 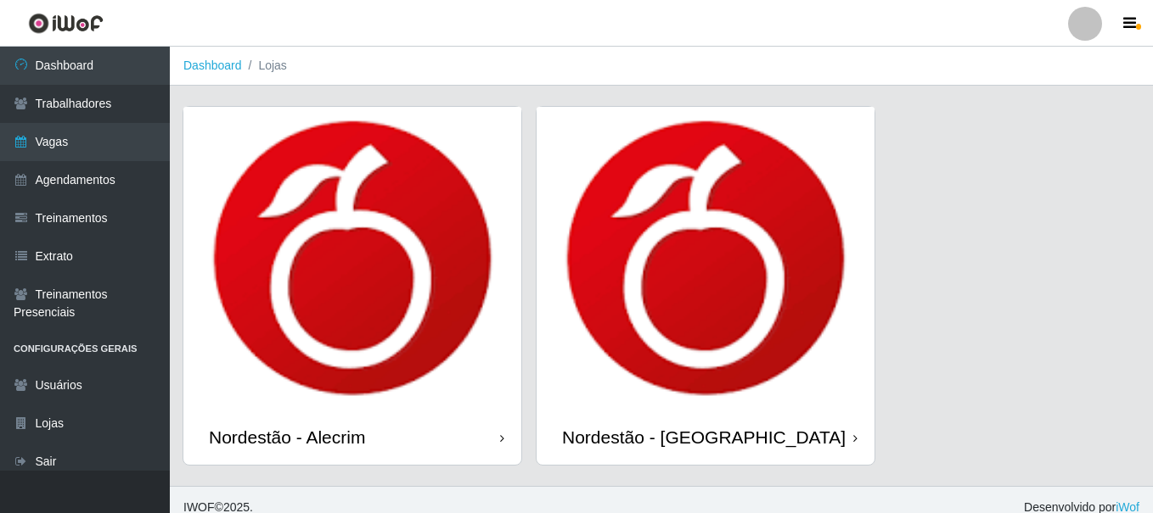 What do you see at coordinates (661, 66) in the screenshot?
I see `nav: breadcrumb` at bounding box center [661, 66].